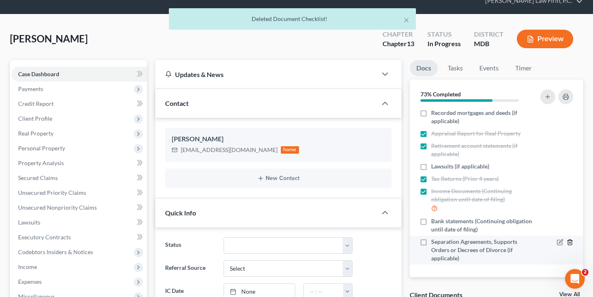  What do you see at coordinates (42, 148) in the screenshot?
I see `span: Personal Property` at bounding box center [42, 148].